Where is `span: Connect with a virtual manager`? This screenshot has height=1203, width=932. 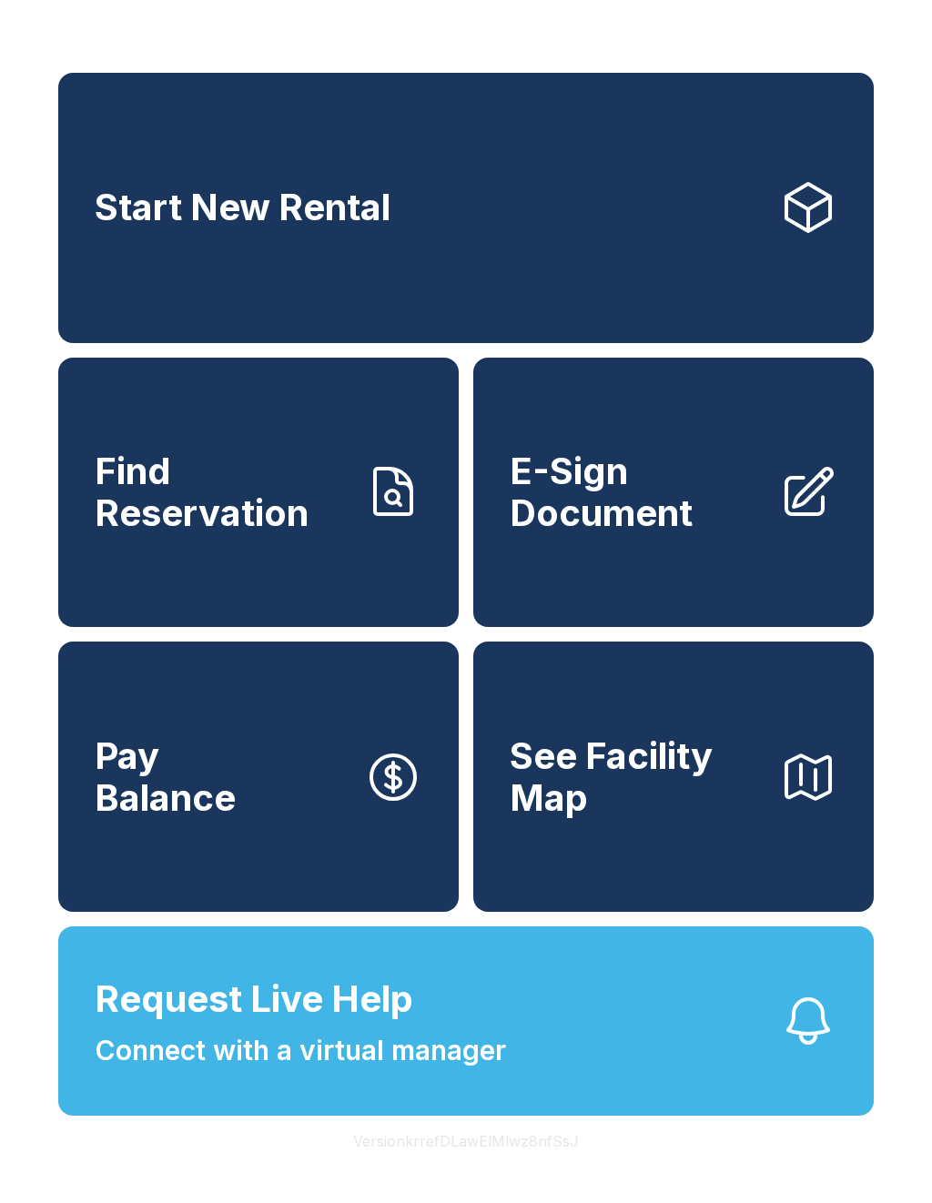
span: Connect with a virtual manager is located at coordinates (300, 1050).